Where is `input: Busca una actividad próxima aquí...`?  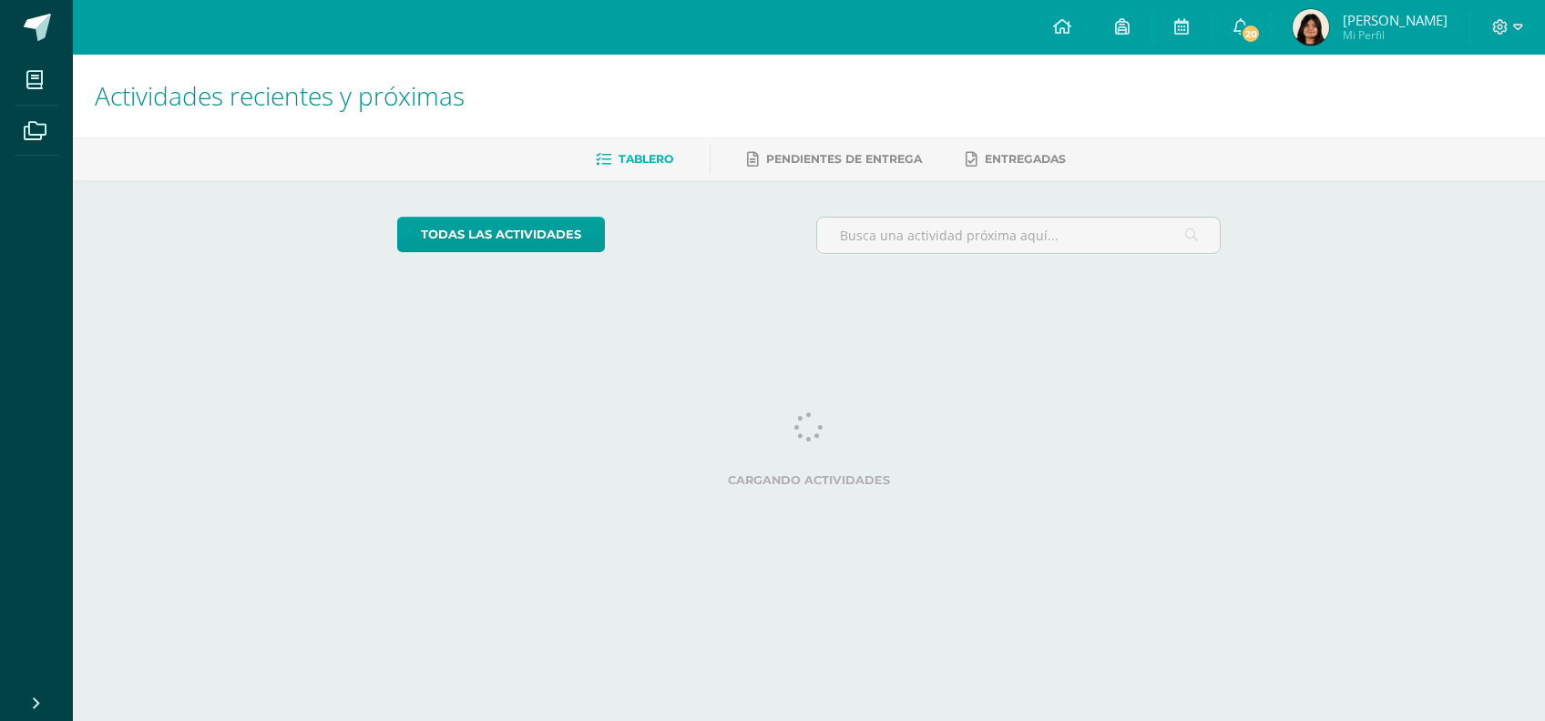
input: Busca una actividad próxima aquí... is located at coordinates (1018, 235).